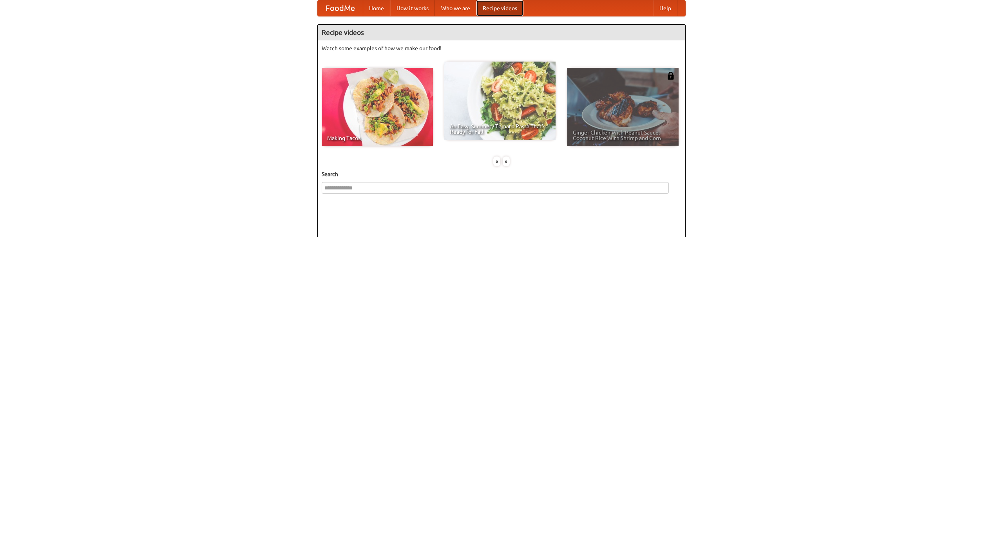 Image resolution: width=1003 pixels, height=555 pixels. I want to click on h4: Recipe videos, so click(502, 33).